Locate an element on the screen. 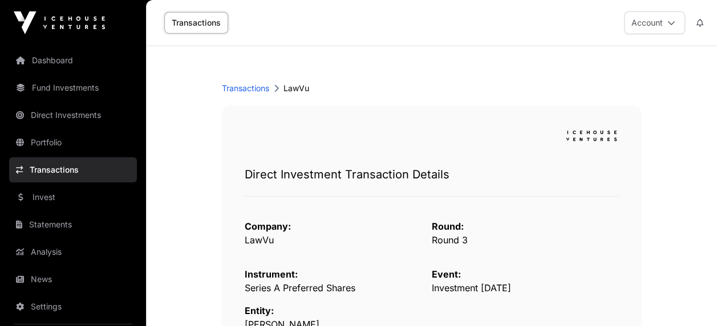  span: Instrument: is located at coordinates (271, 274).